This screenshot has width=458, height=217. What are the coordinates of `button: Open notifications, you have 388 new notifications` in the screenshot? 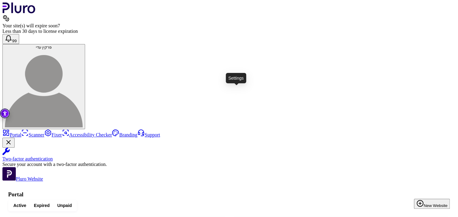 It's located at (11, 39).